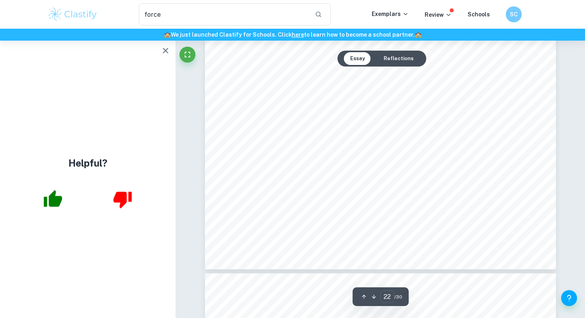  I want to click on p: Review, so click(438, 15).